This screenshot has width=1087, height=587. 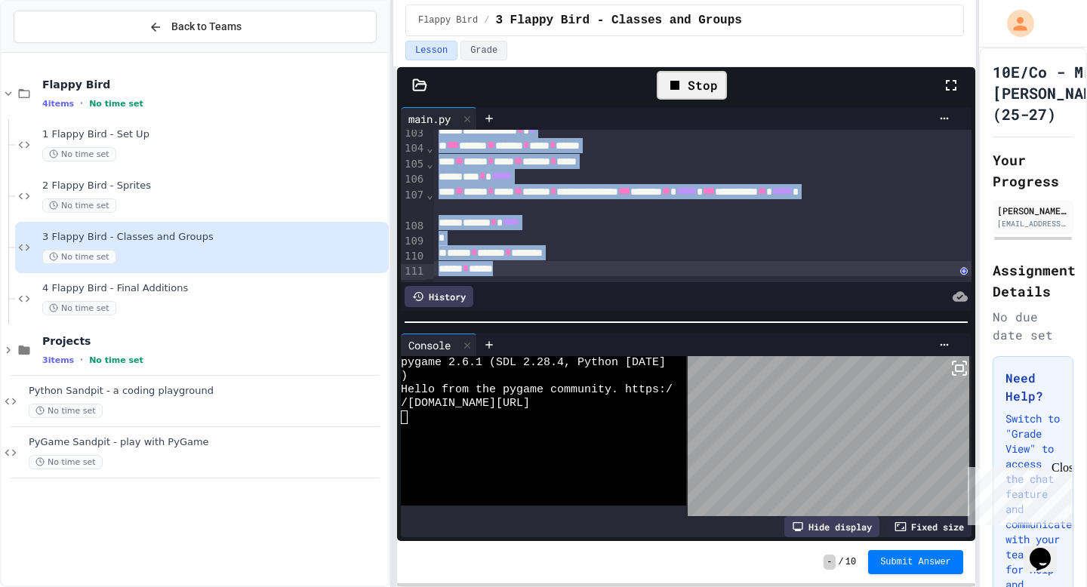 What do you see at coordinates (207, 442) in the screenshot?
I see `span: PyGame Sandpit - play with PyGame` at bounding box center [207, 442].